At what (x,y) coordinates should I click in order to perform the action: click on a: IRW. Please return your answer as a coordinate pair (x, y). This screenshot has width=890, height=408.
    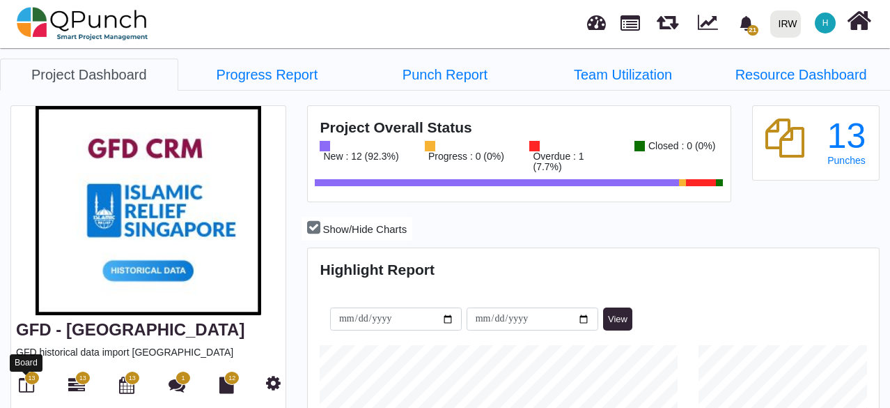
    Looking at the image, I should click on (785, 24).